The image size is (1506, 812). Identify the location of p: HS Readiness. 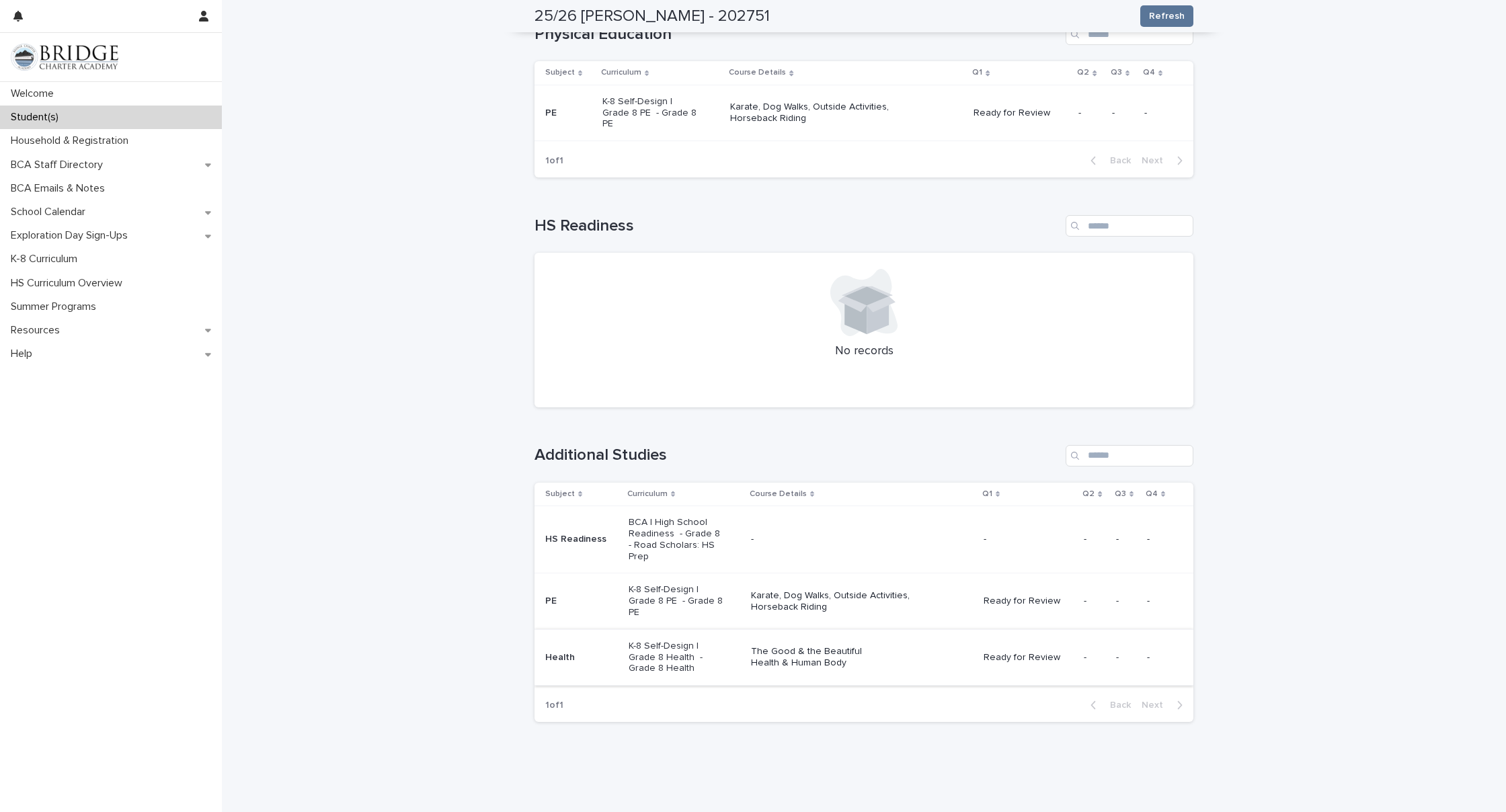
(582, 539).